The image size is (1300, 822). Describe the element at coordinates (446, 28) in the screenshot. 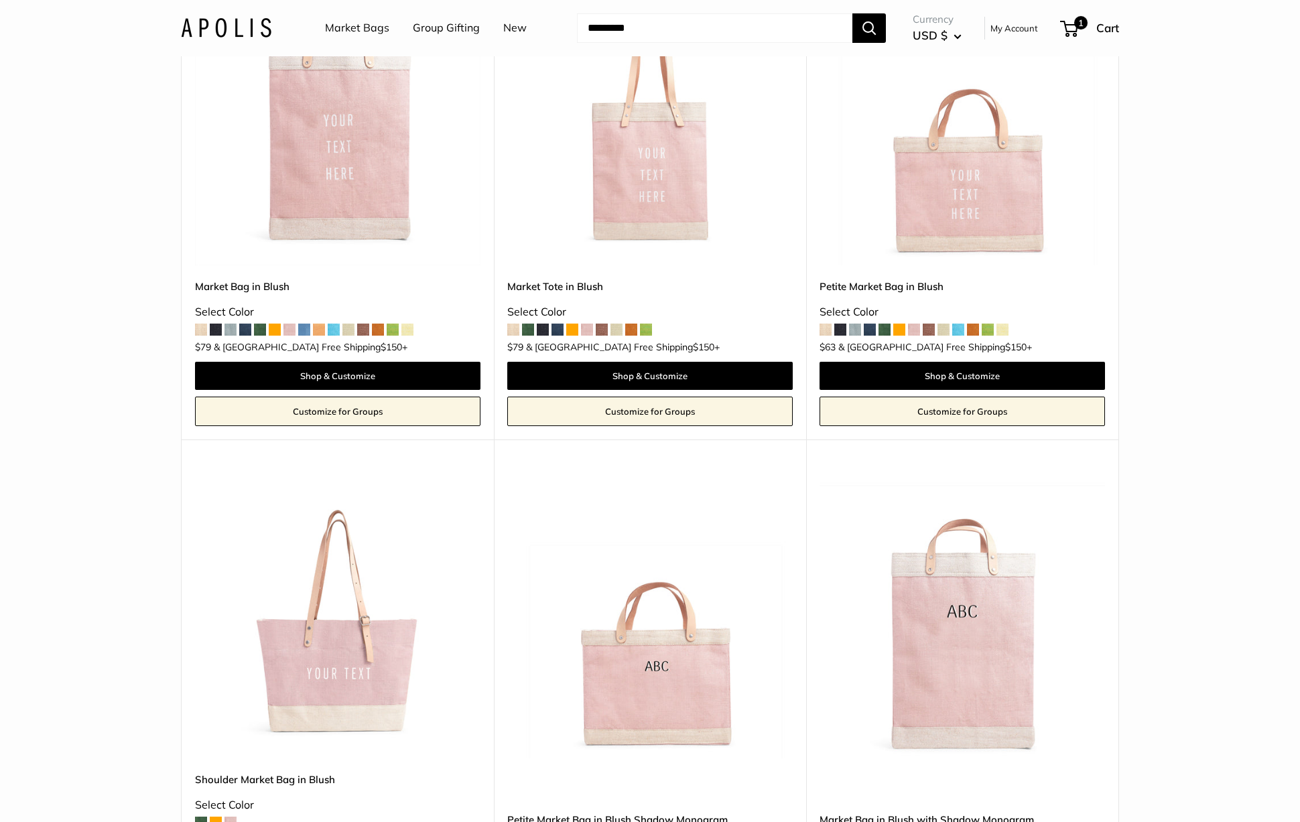

I see `a: Group Gifting` at that location.